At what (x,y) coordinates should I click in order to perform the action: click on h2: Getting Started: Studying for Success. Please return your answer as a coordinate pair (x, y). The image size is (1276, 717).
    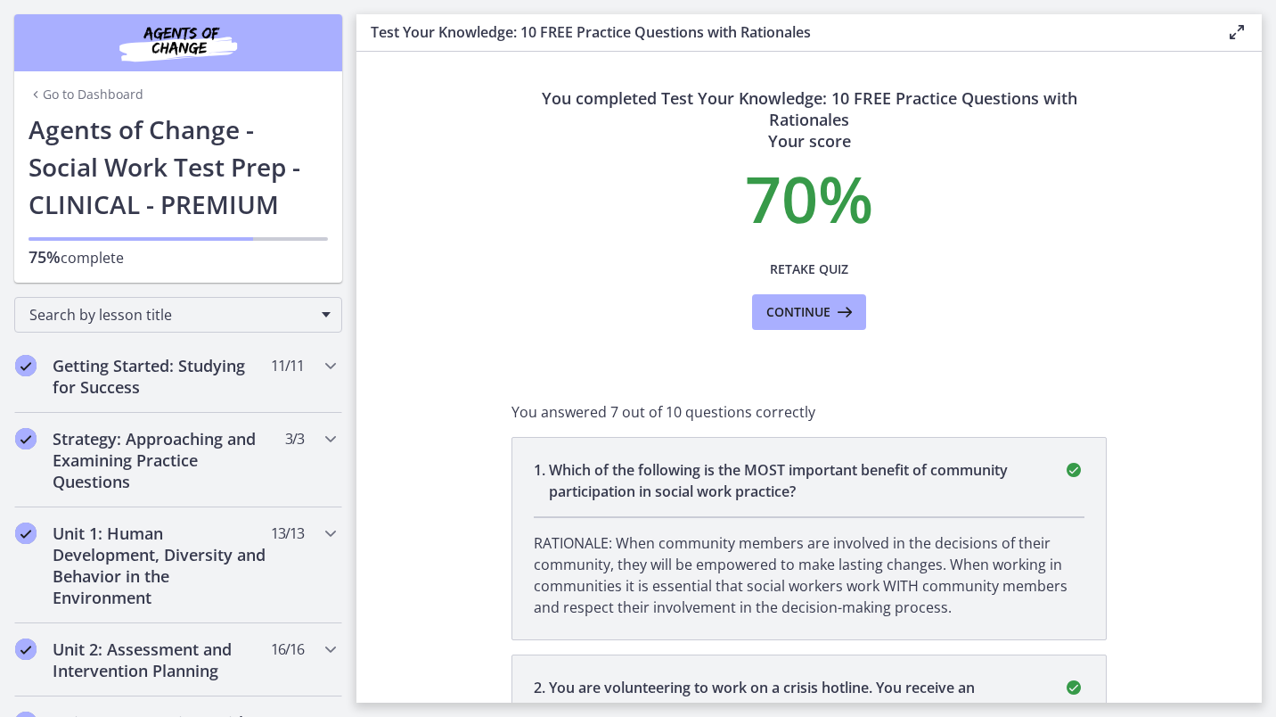
    Looking at the image, I should click on (161, 376).